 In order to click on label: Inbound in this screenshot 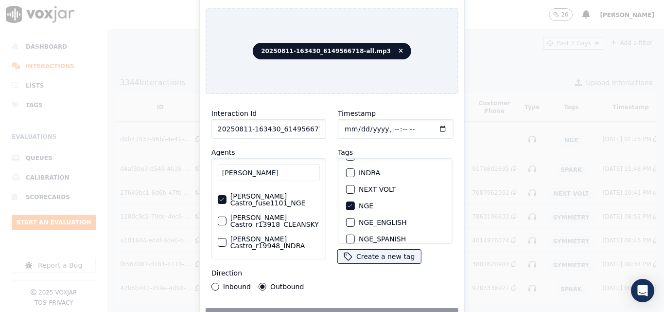, I will do `click(237, 286)`.